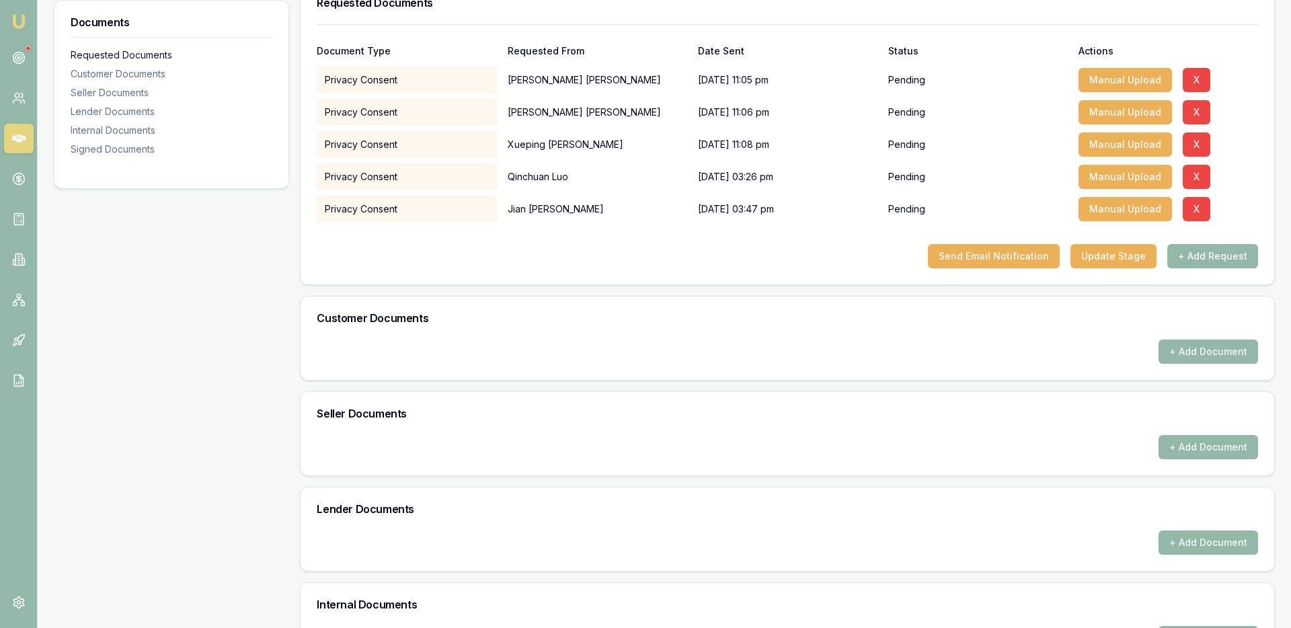  I want to click on h3: Lender Documents, so click(787, 509).